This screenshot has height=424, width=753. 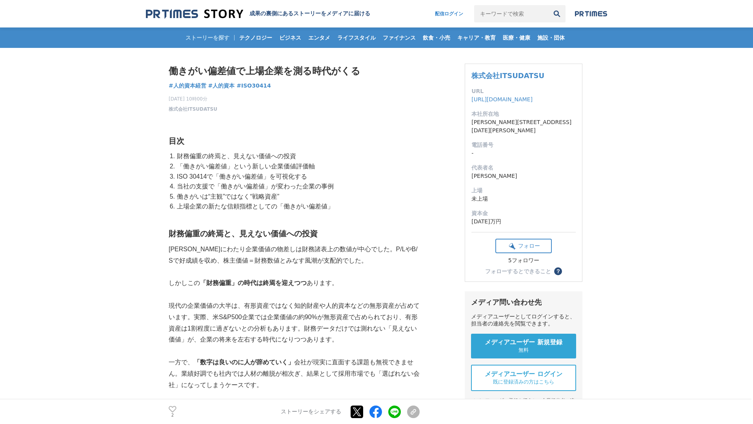 I want to click on a: 医療・健康, so click(x=517, y=38).